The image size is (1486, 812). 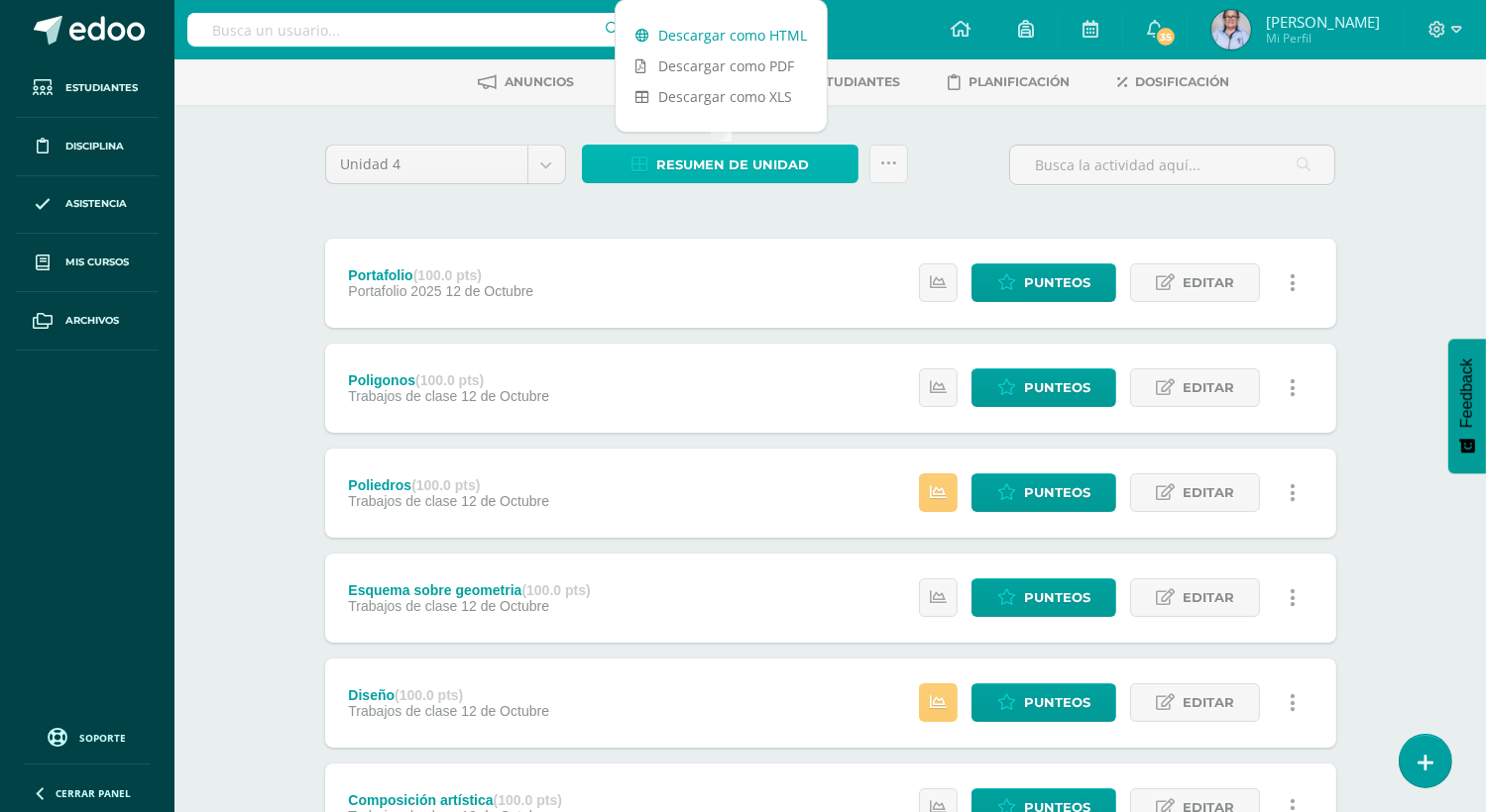 What do you see at coordinates (448, 381) in the screenshot?
I see `div: Poligonos` at bounding box center [448, 381].